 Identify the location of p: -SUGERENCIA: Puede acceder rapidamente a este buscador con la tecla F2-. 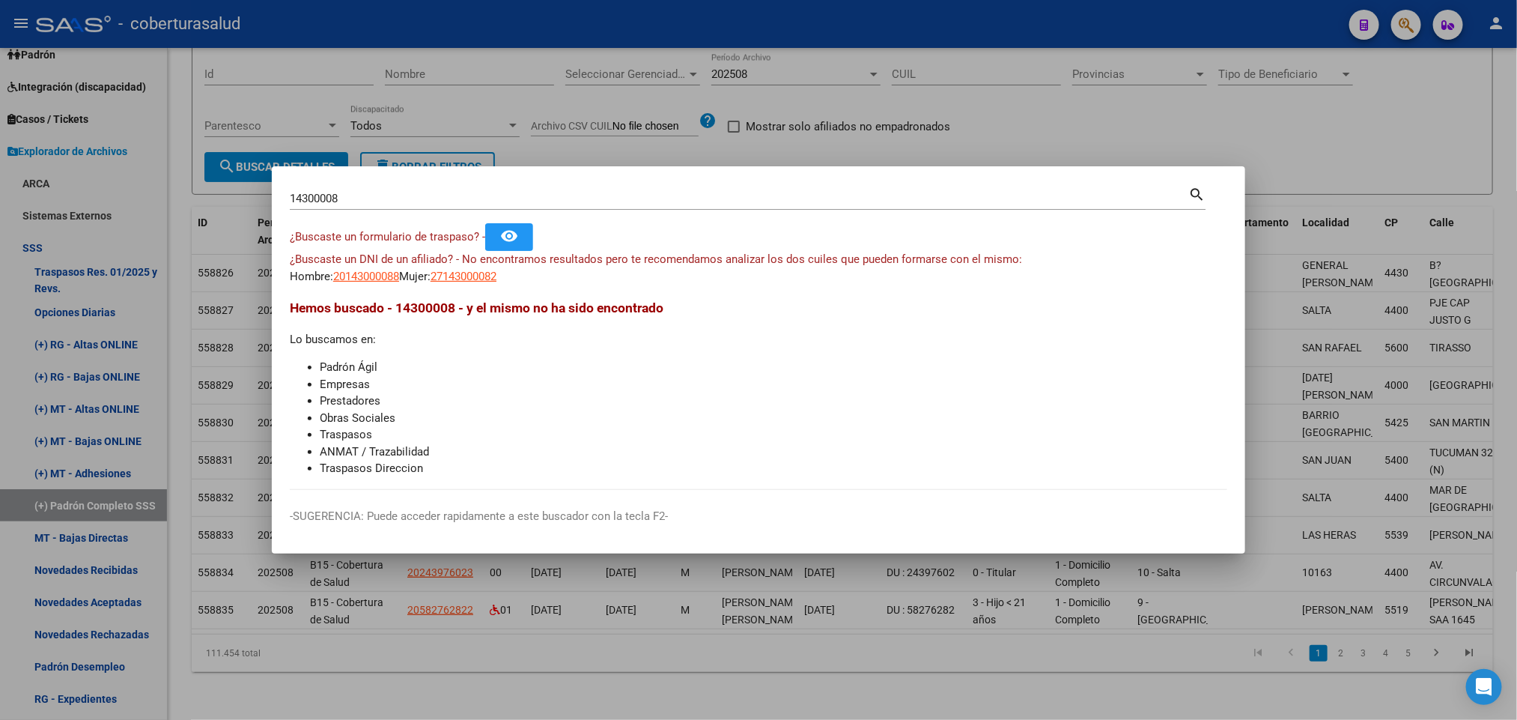
(759, 516).